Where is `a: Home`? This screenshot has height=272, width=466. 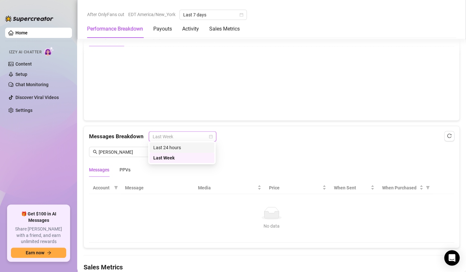
a: Home is located at coordinates (22, 33).